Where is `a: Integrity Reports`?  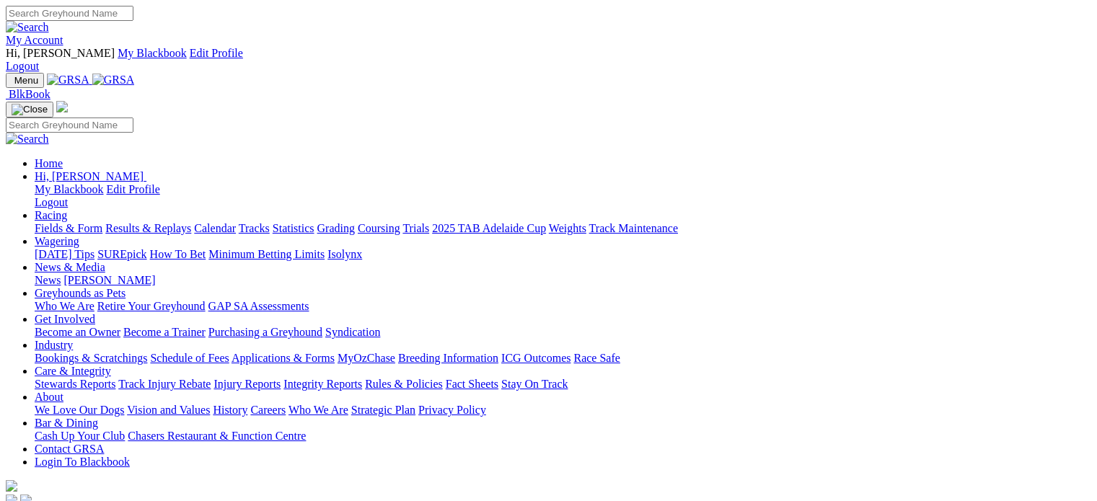
a: Integrity Reports is located at coordinates (322, 384).